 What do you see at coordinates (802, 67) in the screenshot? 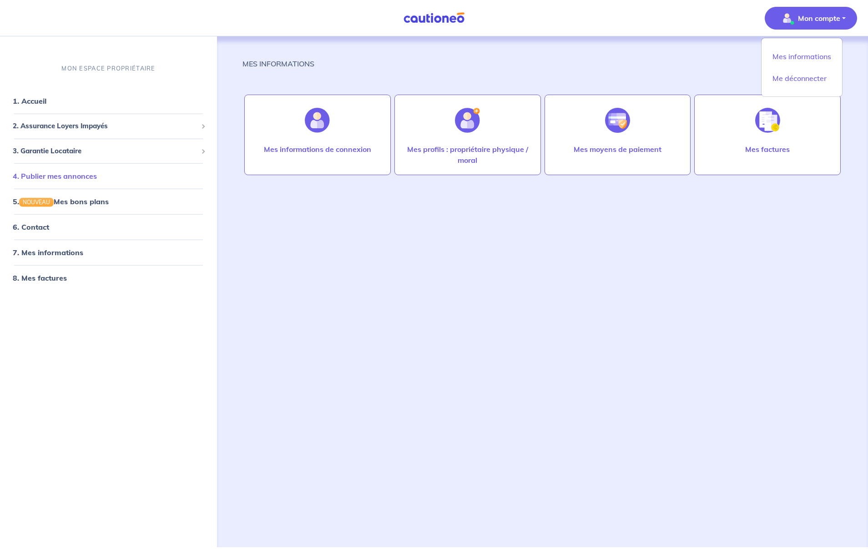
I see `div: illu_account_valid_menu.svgMon compte` at bounding box center [802, 67].